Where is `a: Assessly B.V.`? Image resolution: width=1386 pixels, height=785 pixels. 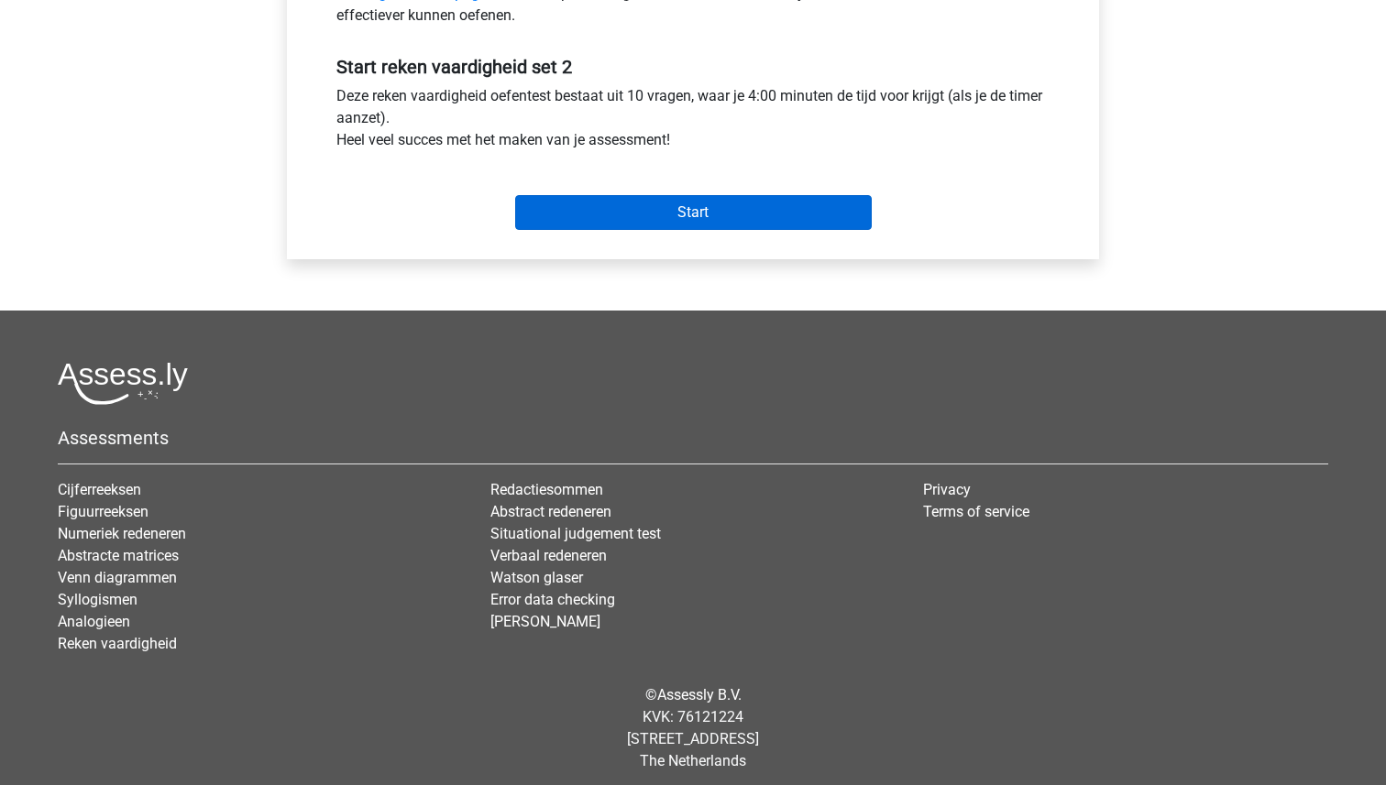 a: Assessly B.V. is located at coordinates (699, 695).